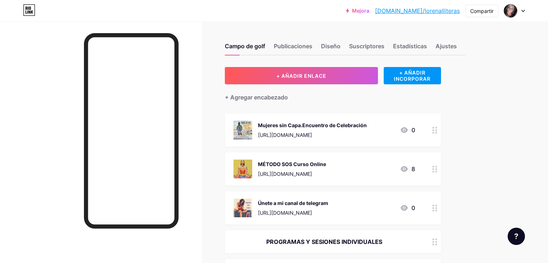 The width and height of the screenshot is (548, 263). What do you see at coordinates (511, 11) in the screenshot?
I see `img: lorenalliteras` at bounding box center [511, 11].